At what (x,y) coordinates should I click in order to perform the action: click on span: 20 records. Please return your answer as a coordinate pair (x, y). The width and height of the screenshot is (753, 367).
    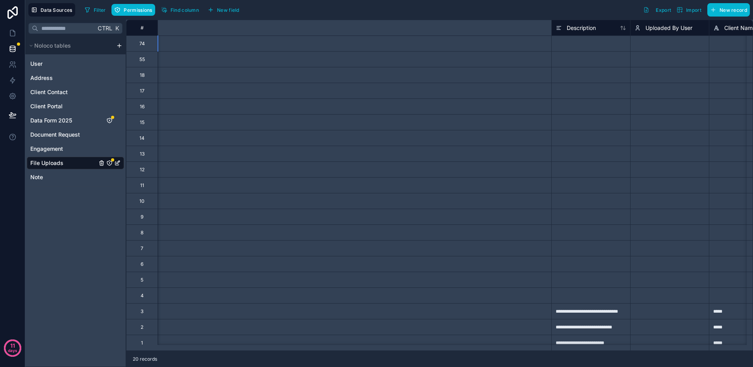
    Looking at the image, I should click on (145, 359).